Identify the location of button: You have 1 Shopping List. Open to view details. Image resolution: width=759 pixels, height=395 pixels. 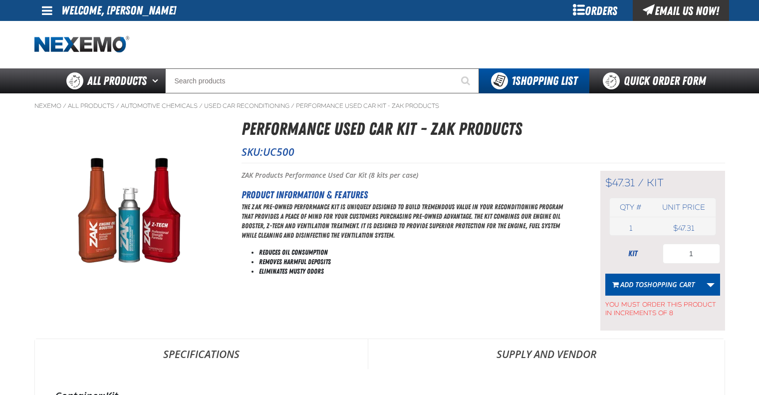
(534, 81).